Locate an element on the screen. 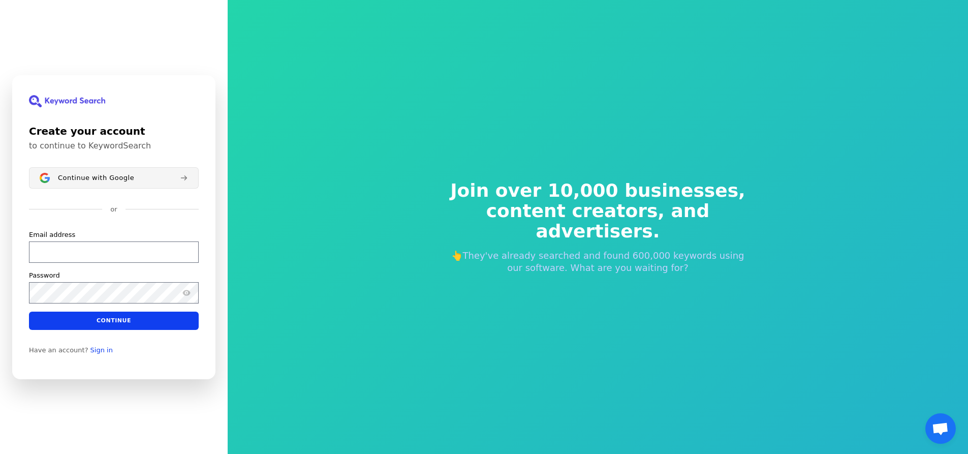 This screenshot has height=454, width=968. p: 👆They've already searched and found 600,000 keywords using our software. What are you waiting for? is located at coordinates (598, 262).